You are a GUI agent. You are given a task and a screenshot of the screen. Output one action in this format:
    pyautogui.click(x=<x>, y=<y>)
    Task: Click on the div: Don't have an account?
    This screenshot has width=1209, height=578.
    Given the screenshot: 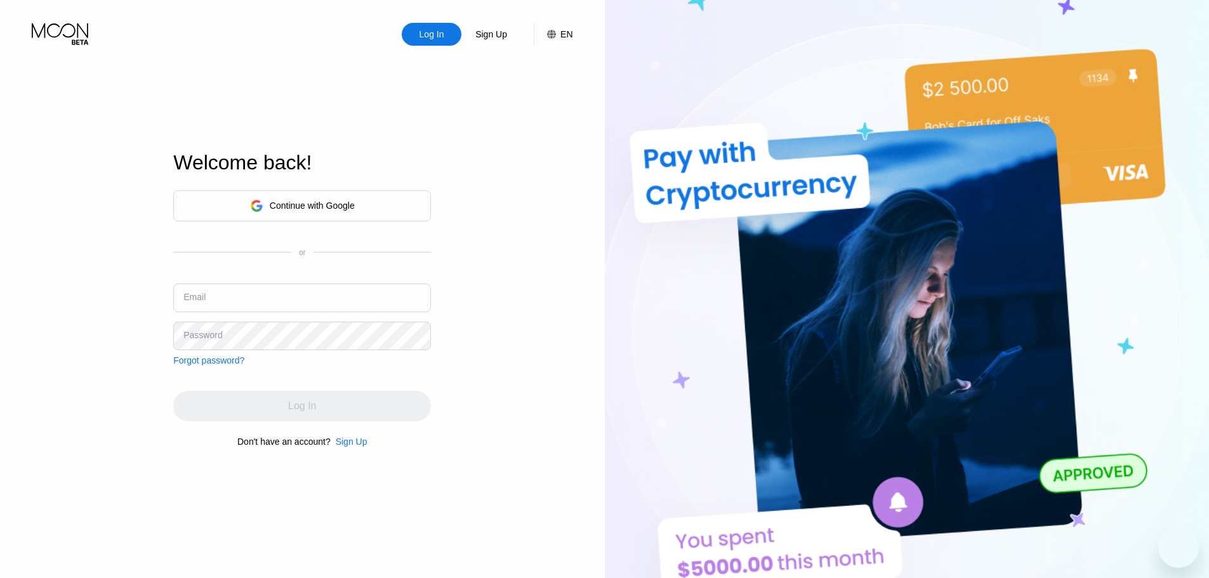 What is the action you would take?
    pyautogui.click(x=284, y=442)
    